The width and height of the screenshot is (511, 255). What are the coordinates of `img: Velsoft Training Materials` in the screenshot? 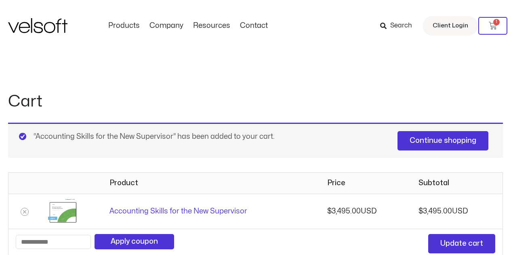 It's located at (38, 25).